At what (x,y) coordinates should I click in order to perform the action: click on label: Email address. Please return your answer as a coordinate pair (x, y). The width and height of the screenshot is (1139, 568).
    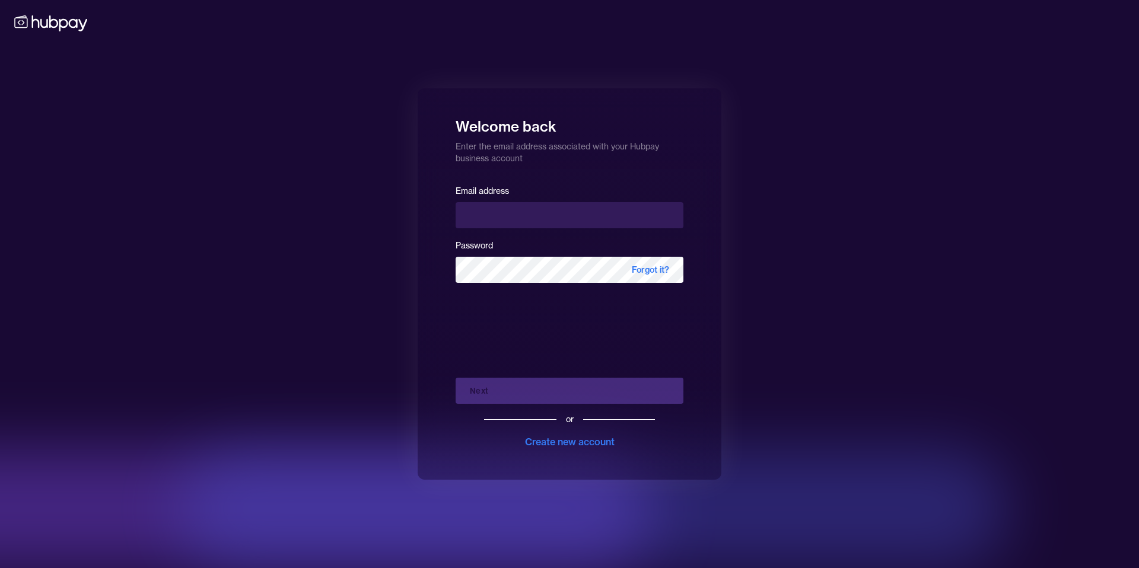
    Looking at the image, I should click on (482, 191).